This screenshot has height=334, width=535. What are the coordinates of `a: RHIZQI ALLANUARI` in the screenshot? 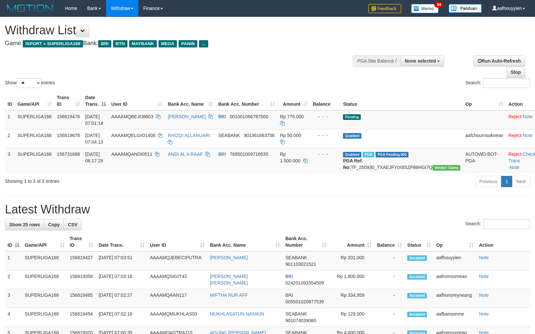 It's located at (189, 136).